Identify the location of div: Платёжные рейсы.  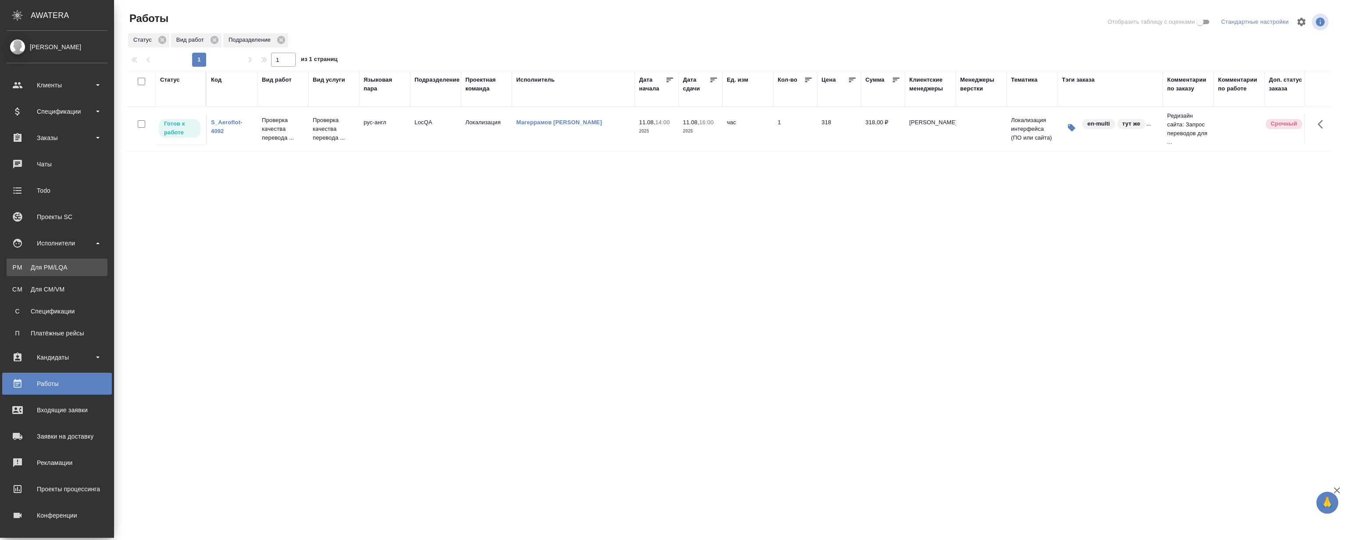
(57, 333).